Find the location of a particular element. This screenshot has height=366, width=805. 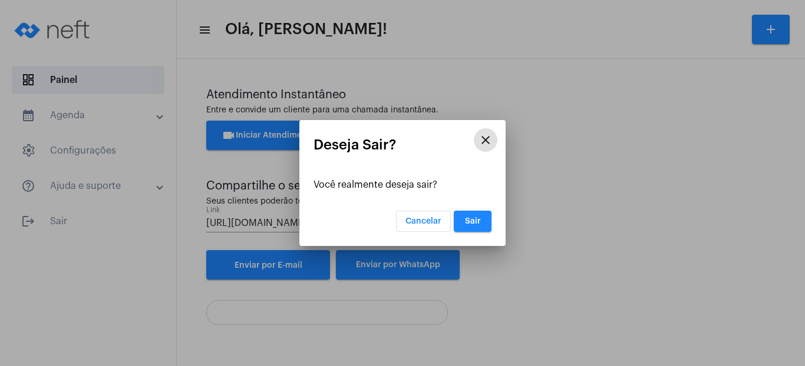

mat-card-title: Deseja Sair? is located at coordinates (402, 145).